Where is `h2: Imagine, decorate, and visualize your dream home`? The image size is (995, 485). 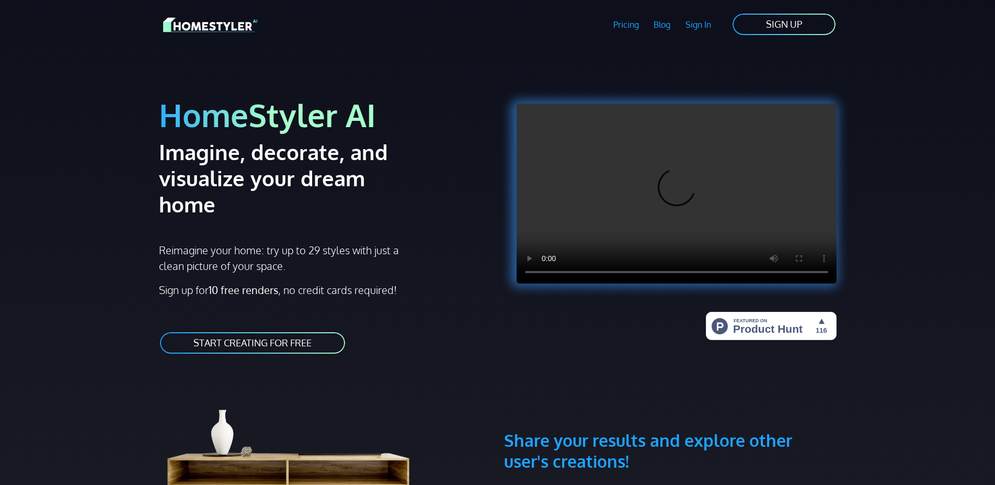
h2: Imagine, decorate, and visualize your dream home is located at coordinates (292, 178).